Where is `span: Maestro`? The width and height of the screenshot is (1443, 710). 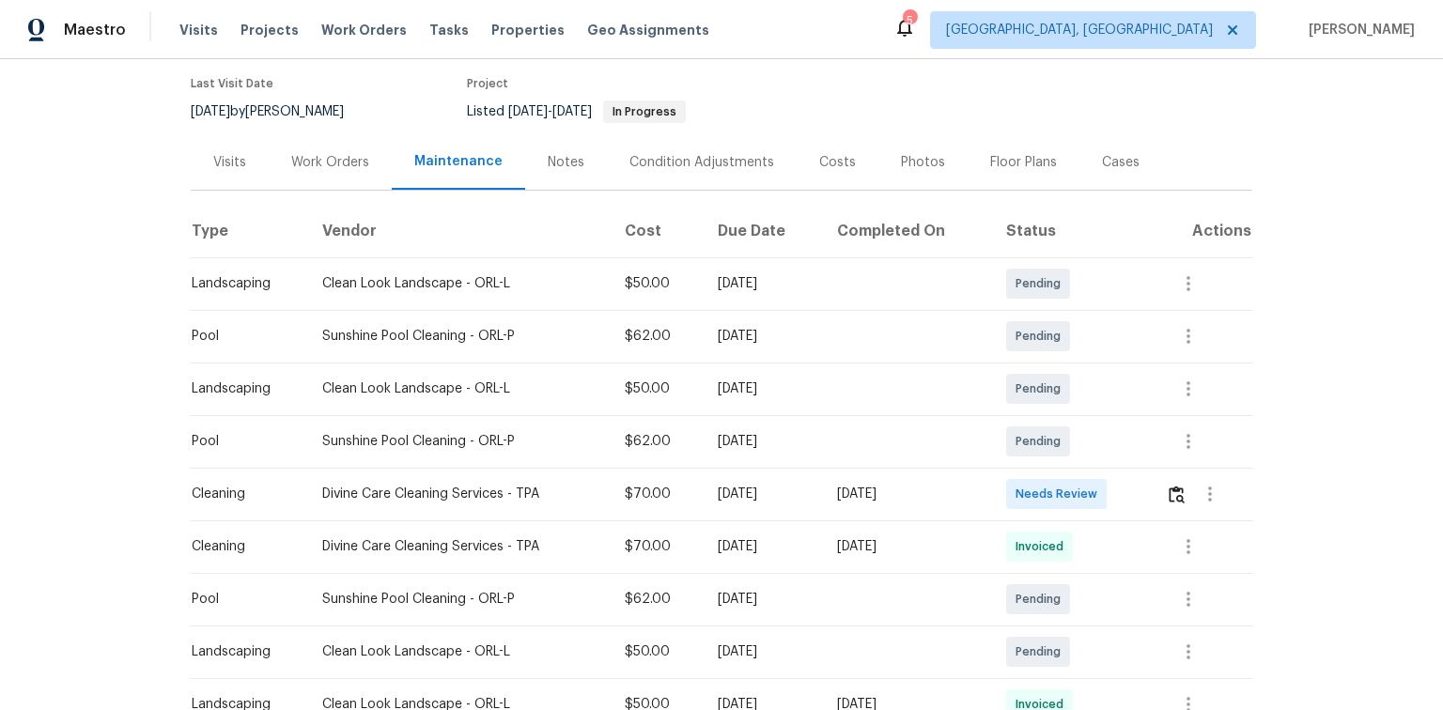 span: Maestro is located at coordinates (95, 30).